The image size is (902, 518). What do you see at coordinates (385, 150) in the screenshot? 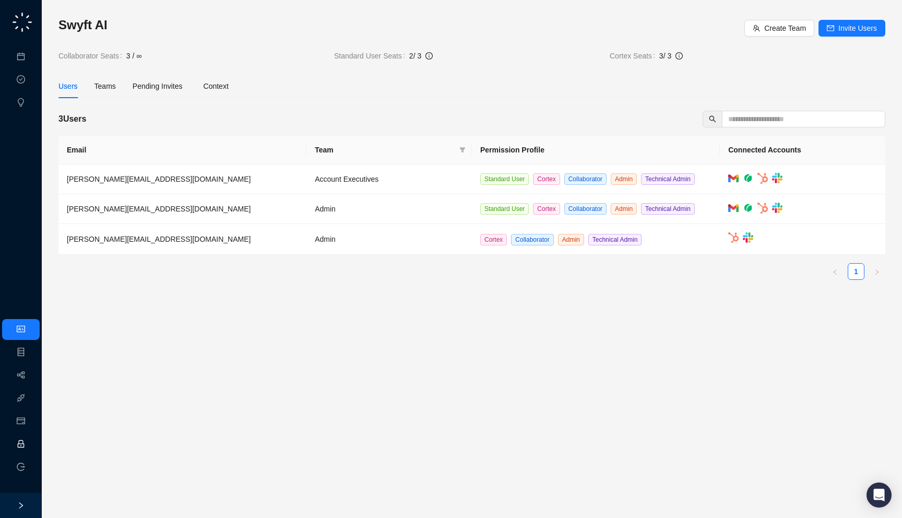
I see `span: Team` at bounding box center [385, 150].